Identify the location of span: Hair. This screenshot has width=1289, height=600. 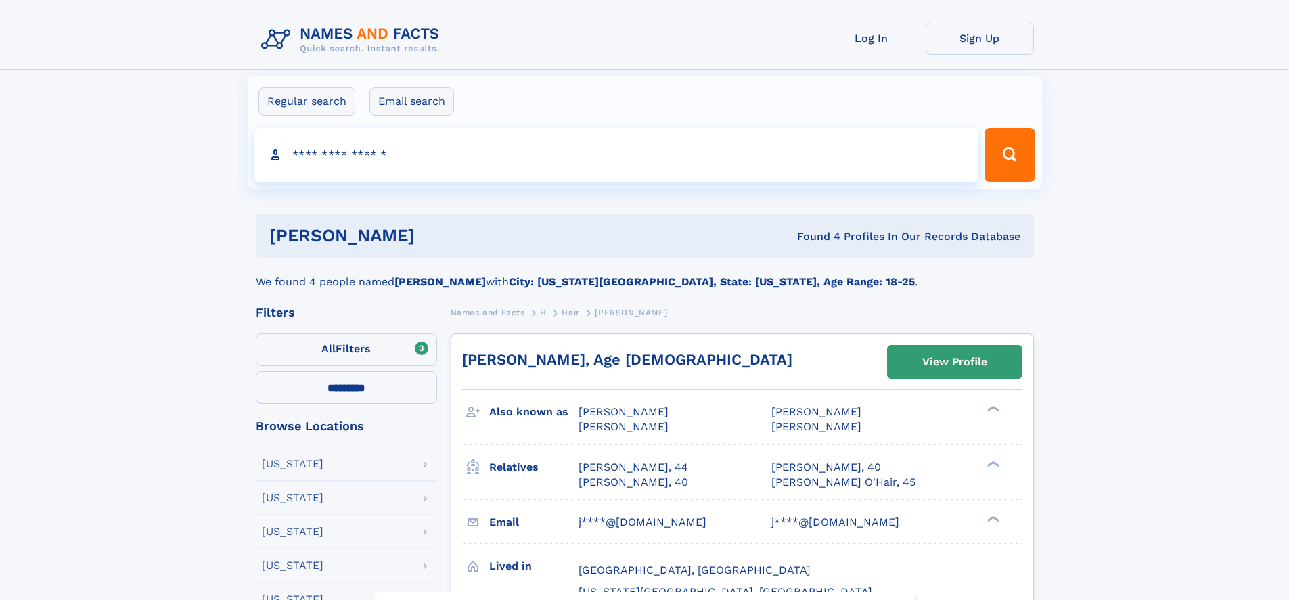
(571, 313).